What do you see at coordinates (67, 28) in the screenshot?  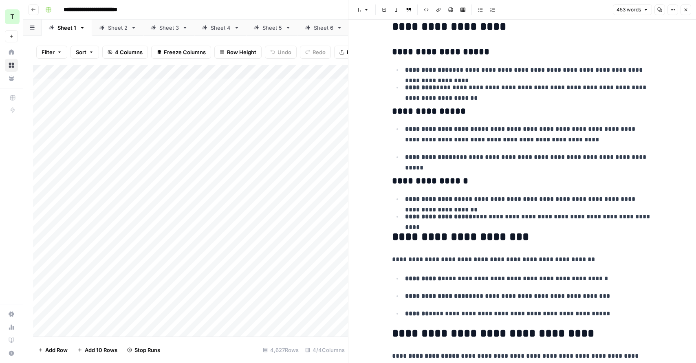 I see `a: Sheet 1` at bounding box center [67, 28].